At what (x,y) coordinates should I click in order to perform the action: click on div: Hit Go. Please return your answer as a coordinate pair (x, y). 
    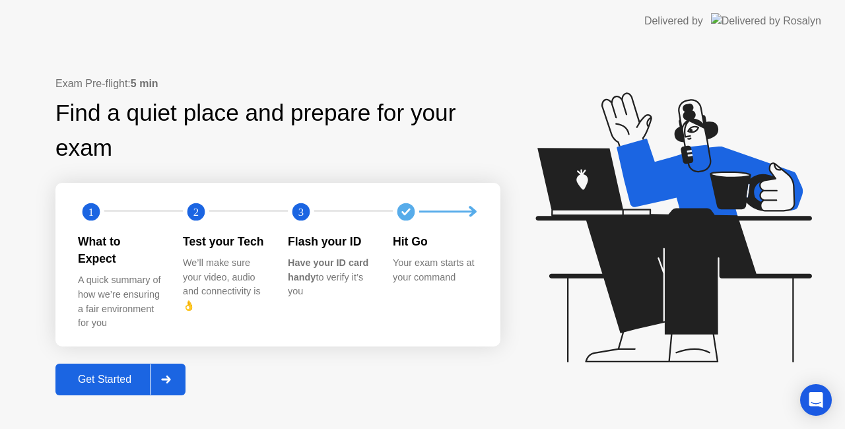
    Looking at the image, I should click on (434, 242).